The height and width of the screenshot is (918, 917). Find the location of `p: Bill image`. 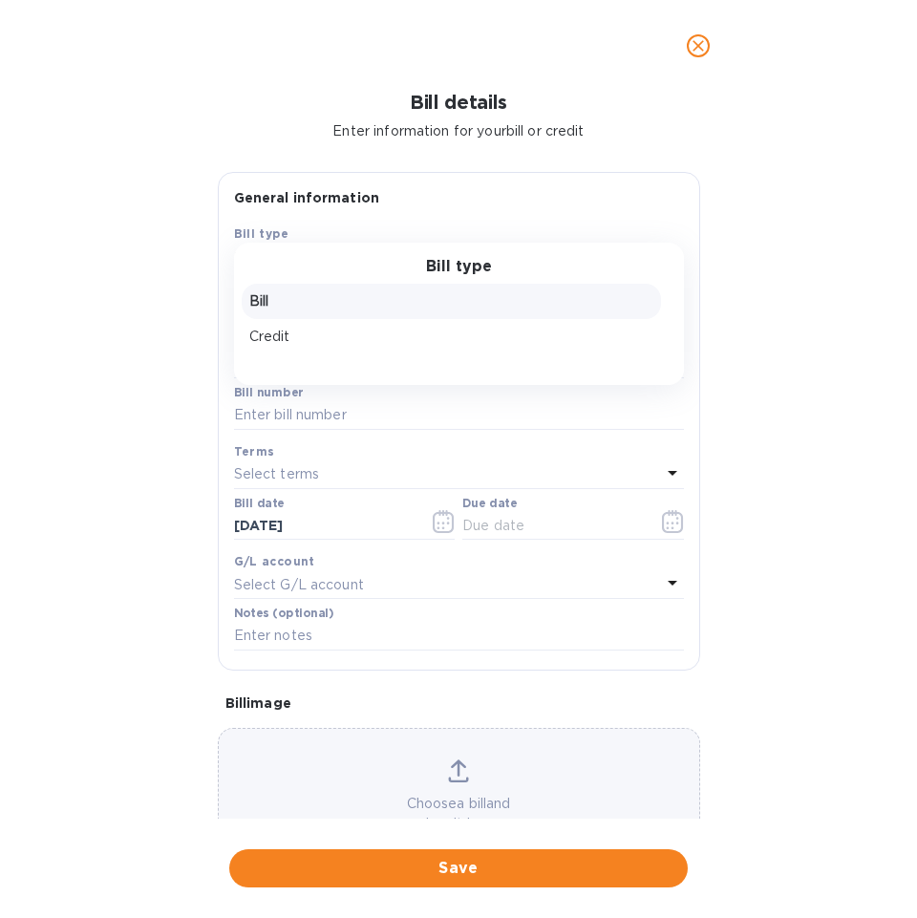

p: Bill image is located at coordinates (459, 703).